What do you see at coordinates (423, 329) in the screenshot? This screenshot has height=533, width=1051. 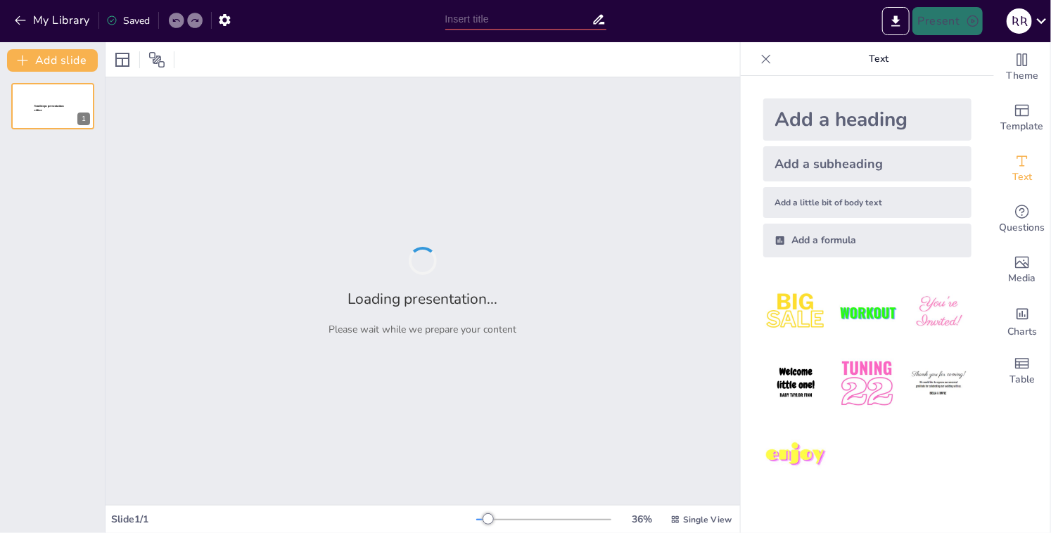 I see `p: Please wait while we prepare your content` at bounding box center [423, 329].